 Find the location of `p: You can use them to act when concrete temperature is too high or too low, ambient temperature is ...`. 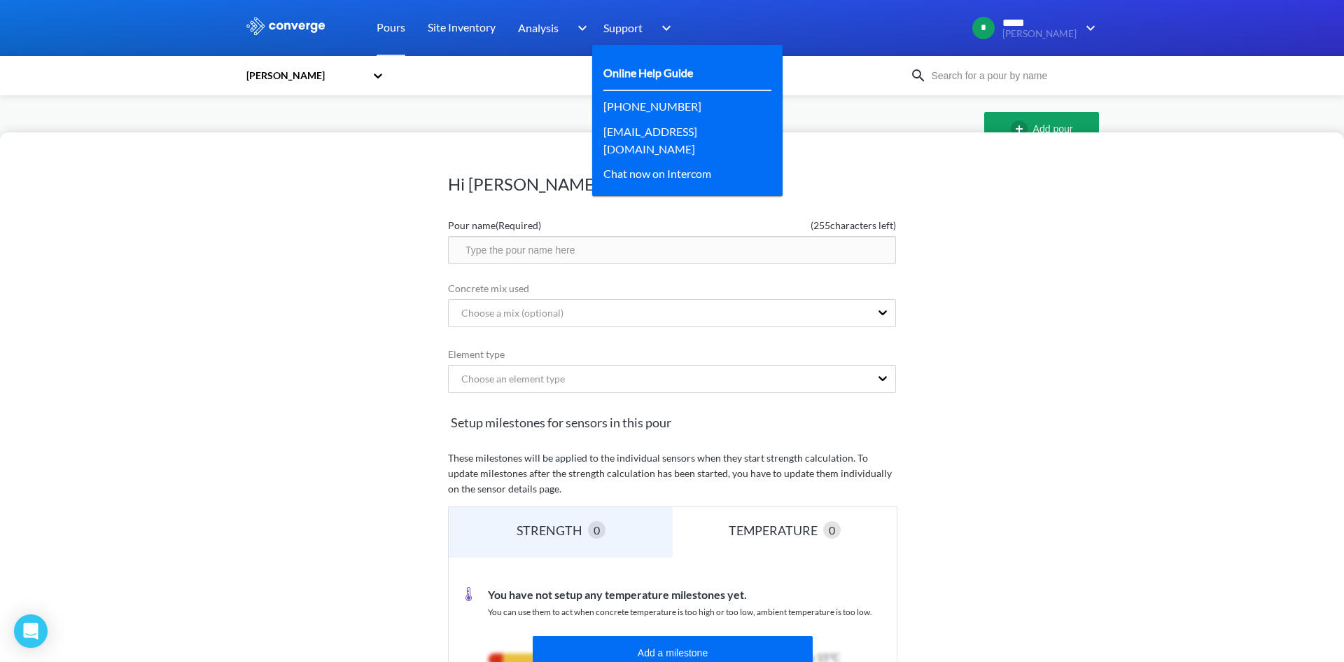

p: You can use them to act when concrete temperature is too high or too low, ambient temperature is ... is located at coordinates (680, 612).